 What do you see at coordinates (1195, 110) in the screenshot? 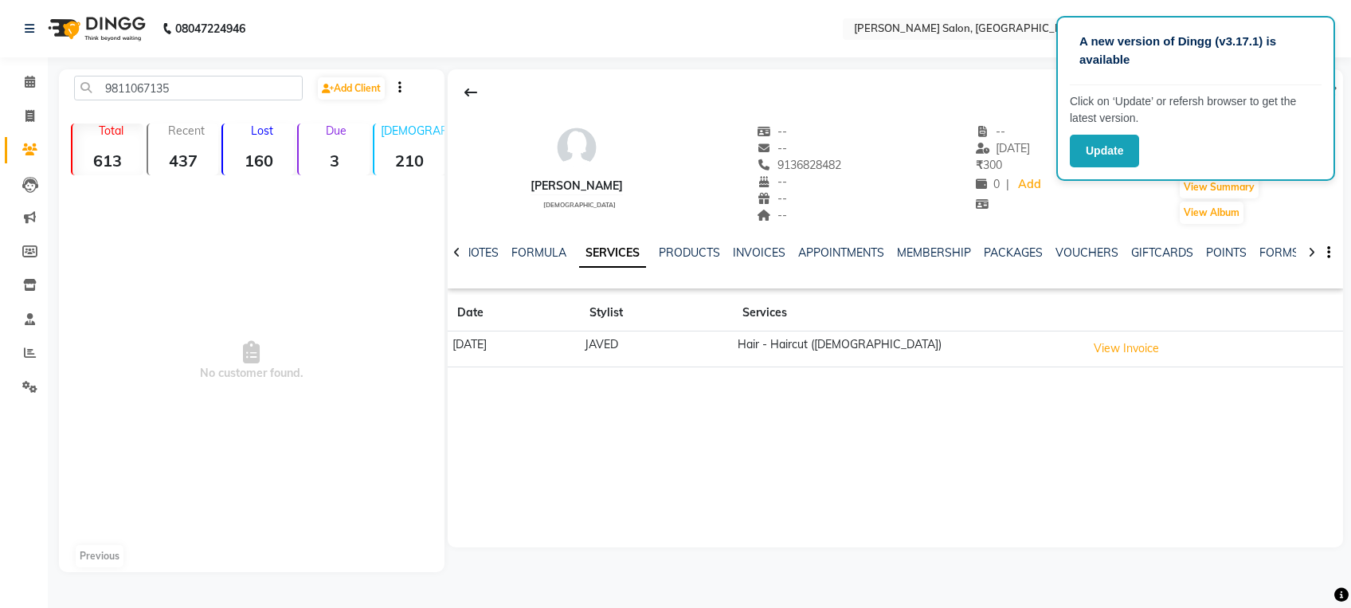
I see `p: Click on ‘Update’ or refersh browser to get the latest version.` at bounding box center [1195, 110].